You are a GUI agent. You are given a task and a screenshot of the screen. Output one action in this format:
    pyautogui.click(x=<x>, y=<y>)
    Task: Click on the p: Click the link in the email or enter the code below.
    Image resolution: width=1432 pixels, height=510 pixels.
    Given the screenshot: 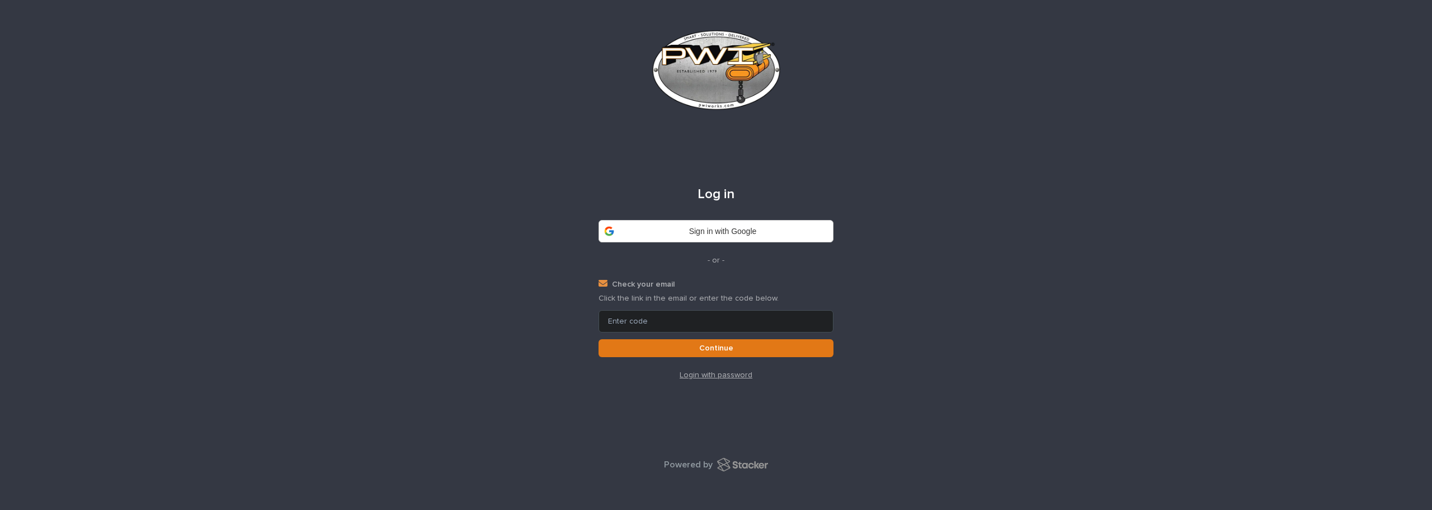 What is the action you would take?
    pyautogui.click(x=716, y=298)
    